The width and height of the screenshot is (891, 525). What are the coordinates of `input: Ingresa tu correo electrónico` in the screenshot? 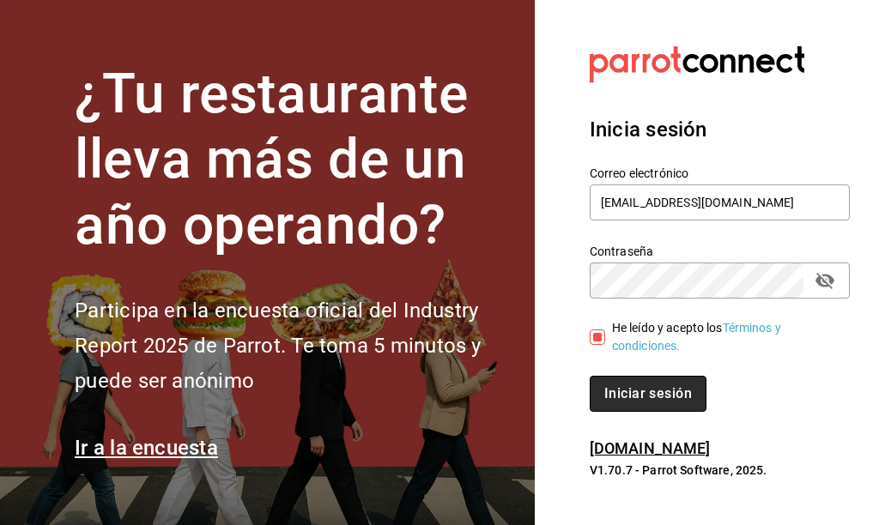 It's located at (719, 203).